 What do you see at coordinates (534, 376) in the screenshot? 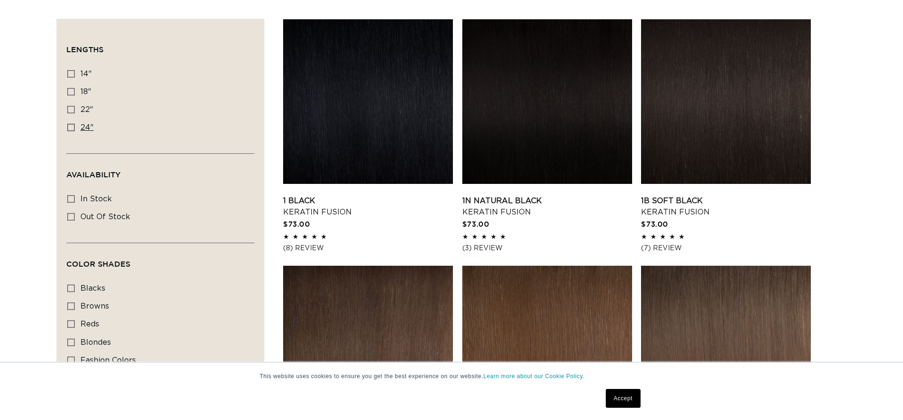
I see `a: Learn more about our Cookie Policy.` at bounding box center [534, 376].